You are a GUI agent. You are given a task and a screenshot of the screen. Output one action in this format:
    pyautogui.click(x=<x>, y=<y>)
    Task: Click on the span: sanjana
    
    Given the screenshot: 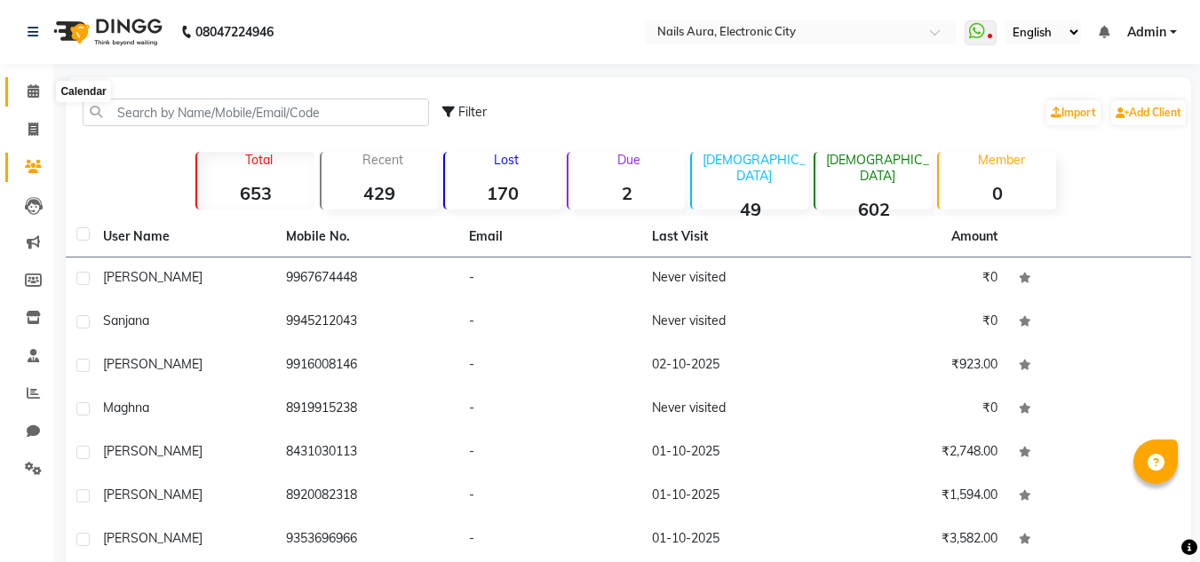 What is the action you would take?
    pyautogui.click(x=126, y=321)
    